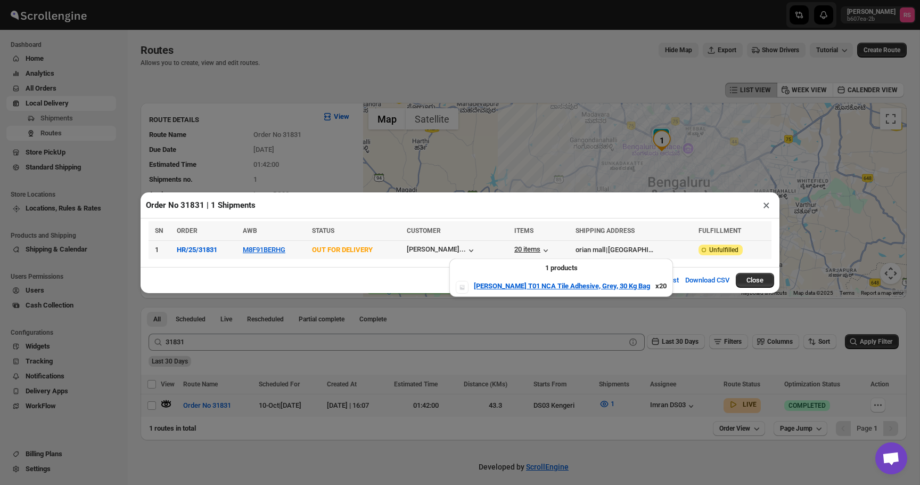 The image size is (920, 485). I want to click on span: OUT FOR DELIVERY, so click(342, 249).